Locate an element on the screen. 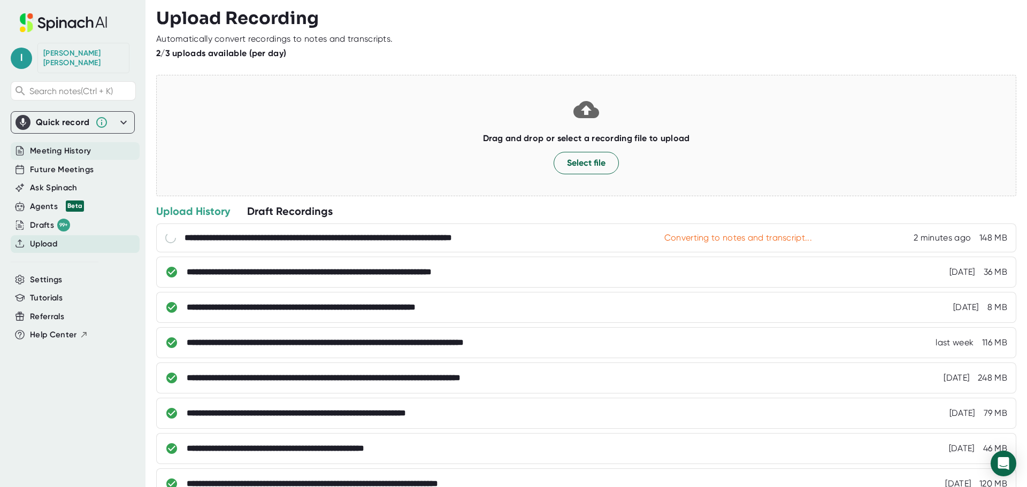 The height and width of the screenshot is (487, 1027). div: Draft Recordings is located at coordinates (290, 211).